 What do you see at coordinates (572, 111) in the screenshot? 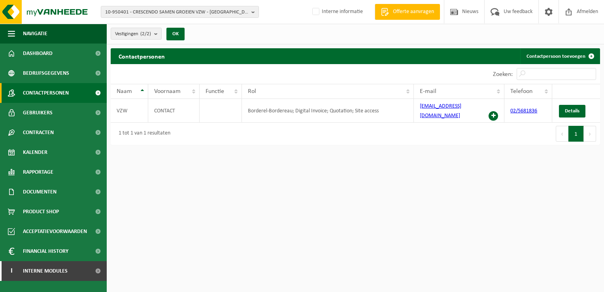
I see `a: Details` at bounding box center [572, 111].